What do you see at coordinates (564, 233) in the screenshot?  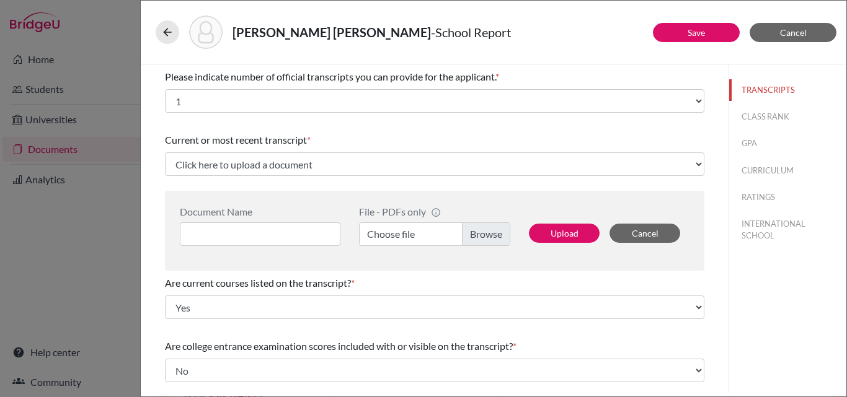 I see `button: Upload` at bounding box center [564, 233].